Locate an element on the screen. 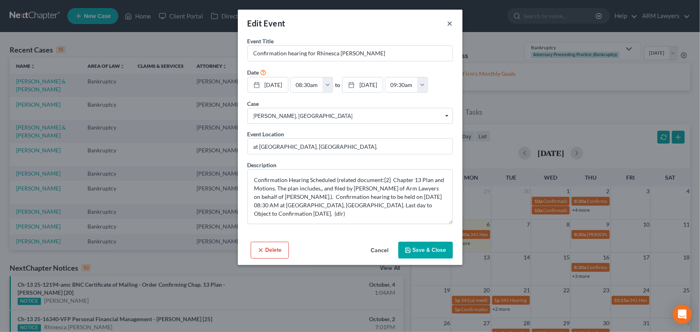 This screenshot has height=332, width=700. label: to is located at coordinates (337, 85).